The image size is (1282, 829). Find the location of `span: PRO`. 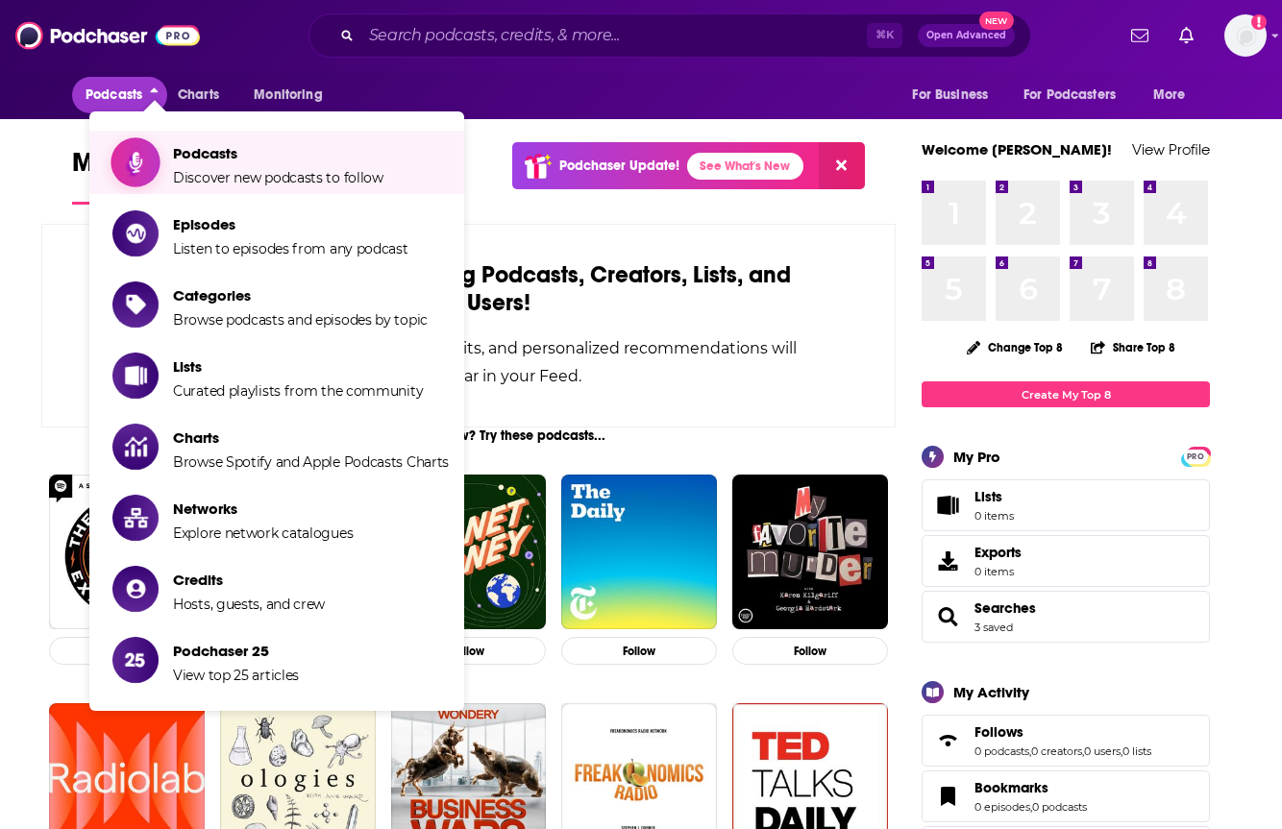

span: PRO is located at coordinates (1195, 456).